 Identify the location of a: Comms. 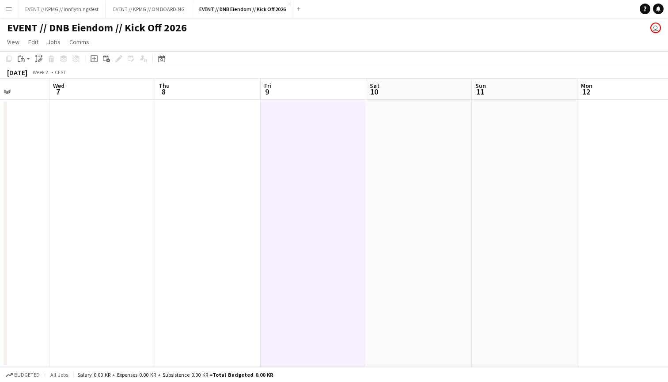
(79, 42).